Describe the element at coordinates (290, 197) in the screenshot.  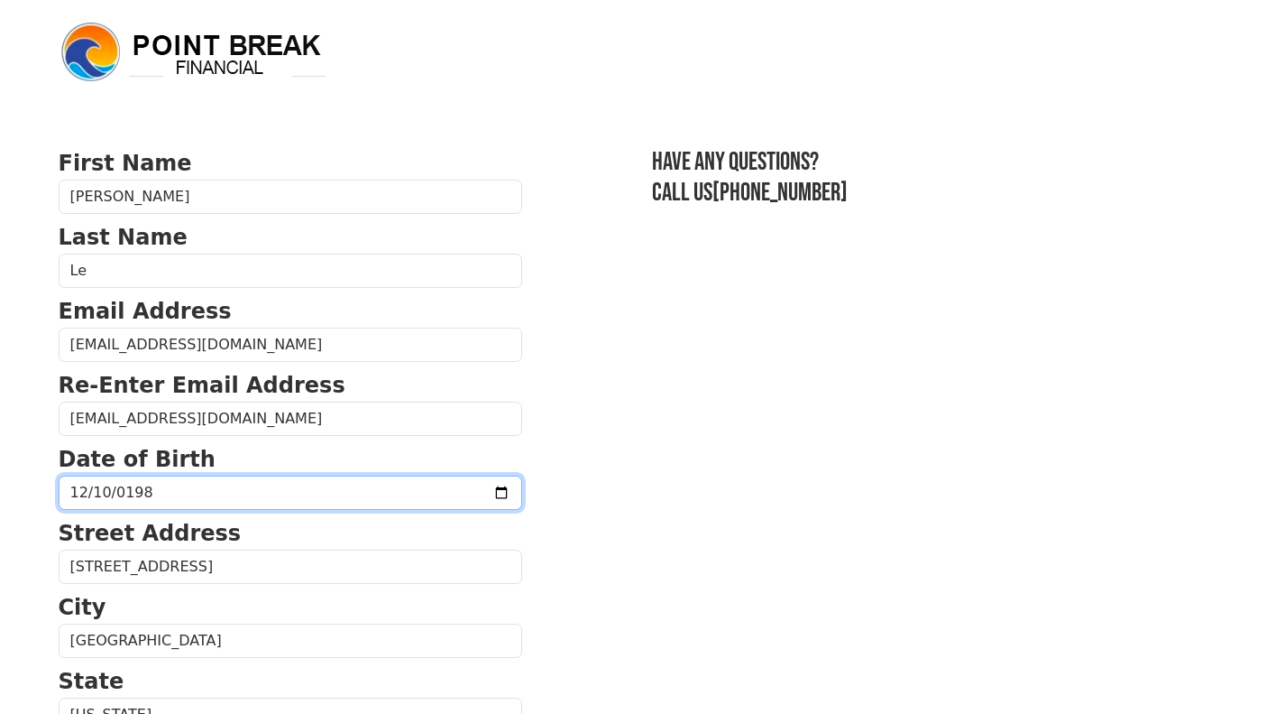
I see `input: First Name` at that location.